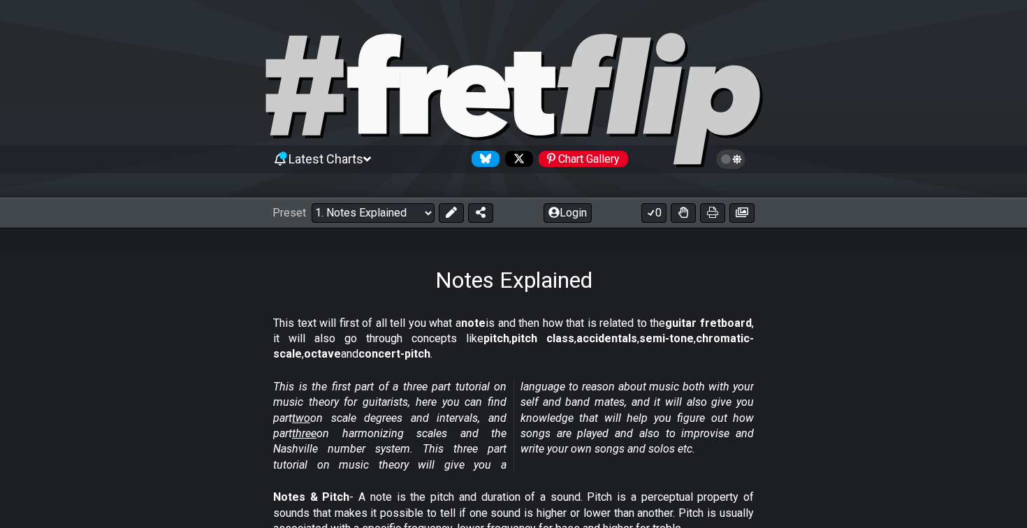  What do you see at coordinates (289, 212) in the screenshot?
I see `span: Preset` at bounding box center [289, 212].